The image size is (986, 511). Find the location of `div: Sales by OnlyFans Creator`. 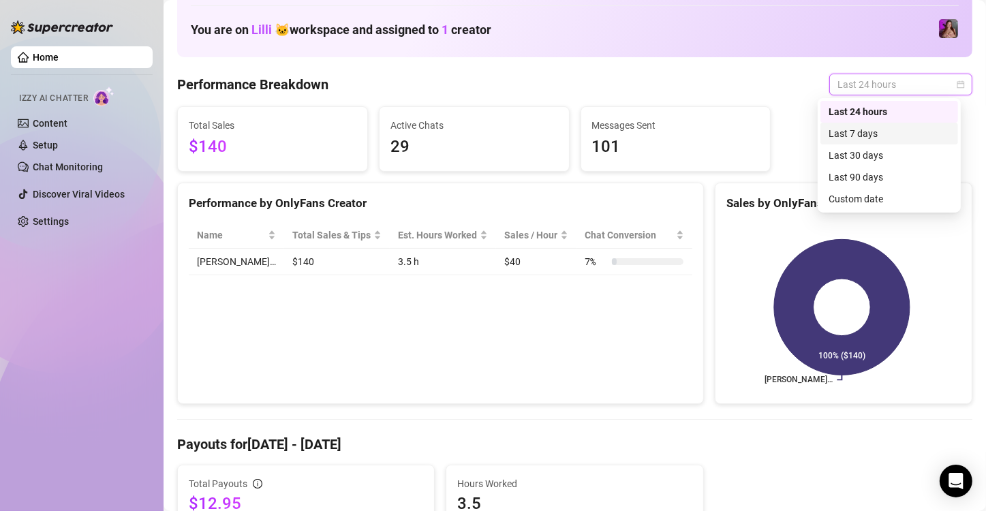

div: Sales by OnlyFans Creator is located at coordinates (844, 203).